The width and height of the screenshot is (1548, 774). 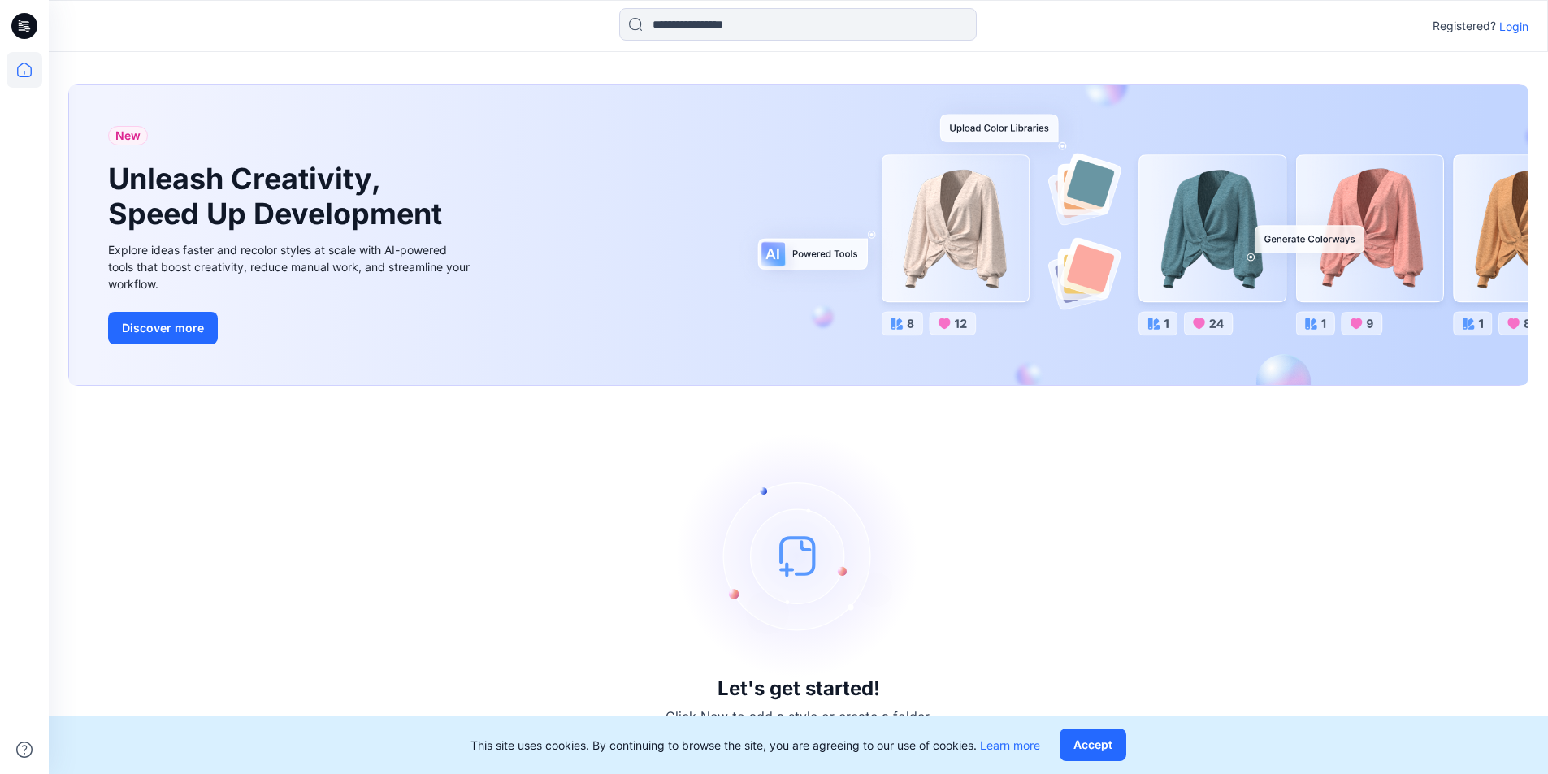 What do you see at coordinates (291, 328) in the screenshot?
I see `a: Discover more` at bounding box center [291, 328].